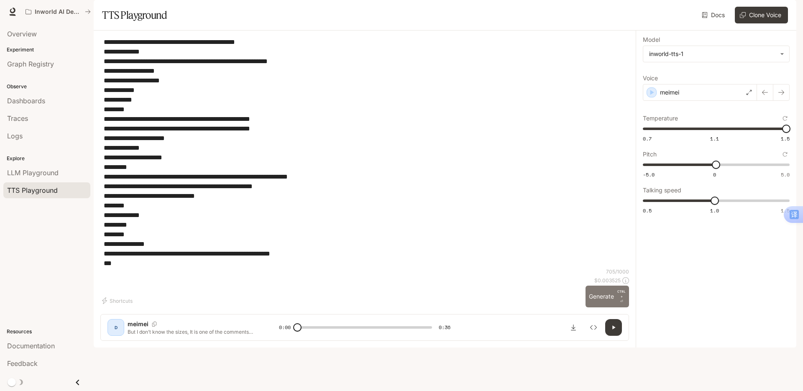 The height and width of the screenshot is (391, 803). I want to click on p: Inworld AI Demos, so click(58, 12).